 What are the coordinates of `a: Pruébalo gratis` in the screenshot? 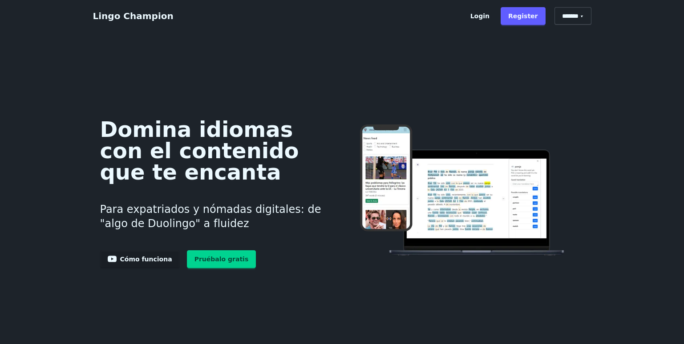 It's located at (222, 259).